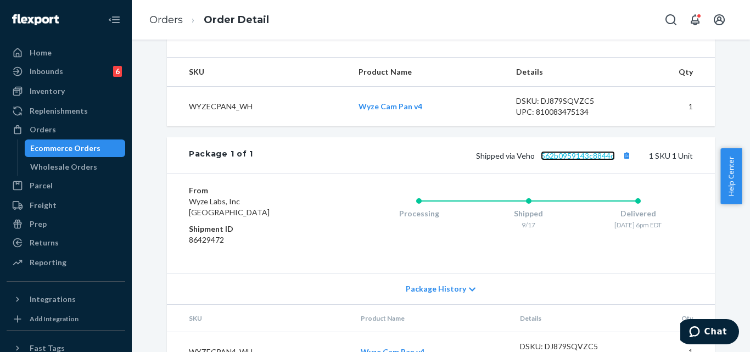 The width and height of the screenshot is (750, 352). I want to click on dd: 86429472, so click(254, 240).